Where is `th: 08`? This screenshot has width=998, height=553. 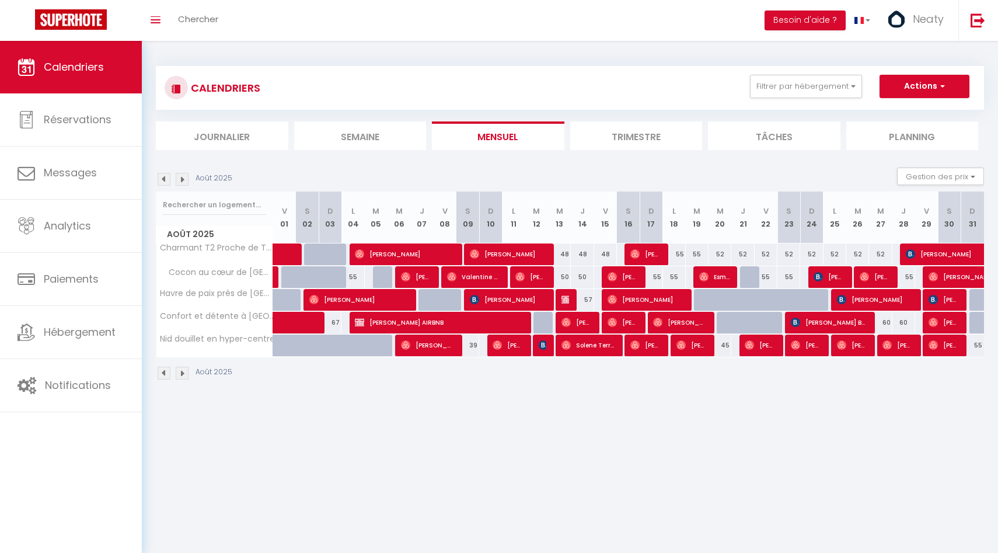 th: 08 is located at coordinates (445, 217).